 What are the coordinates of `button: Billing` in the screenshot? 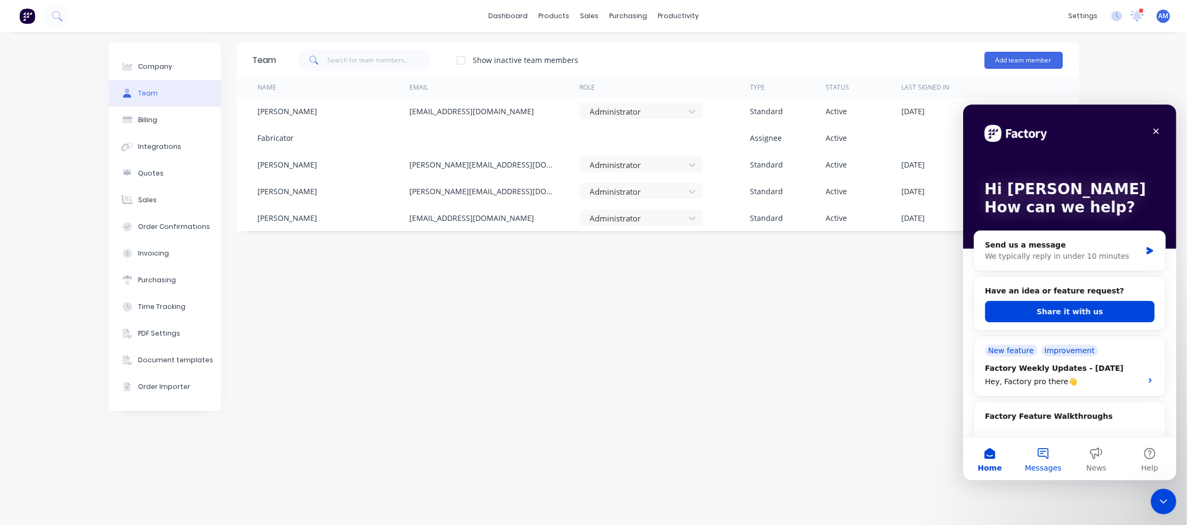 It's located at (165, 120).